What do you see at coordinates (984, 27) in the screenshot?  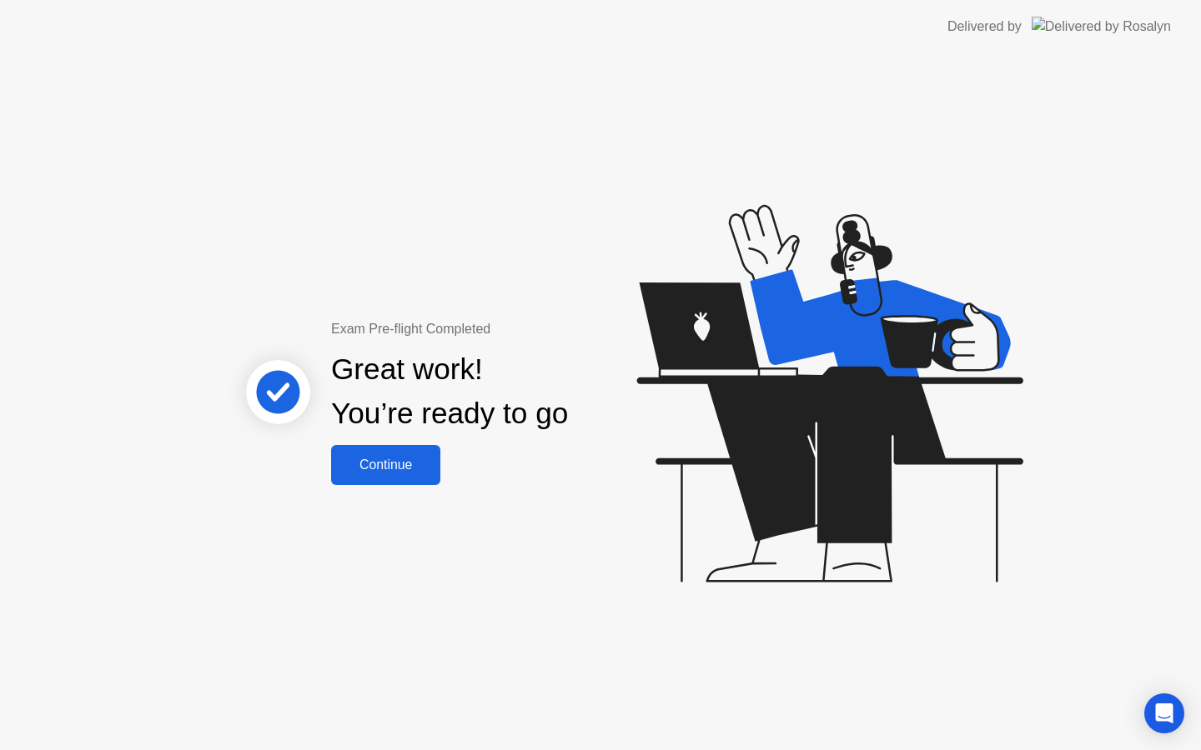 I see `div: Delivered by` at bounding box center [984, 27].